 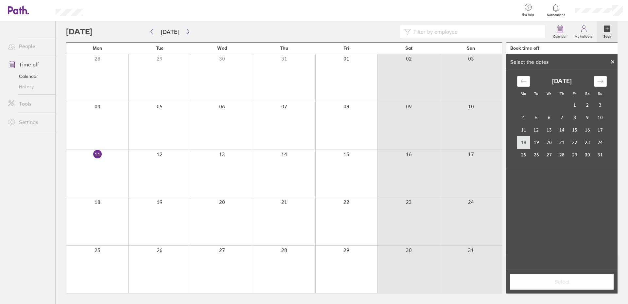 I want to click on td: Sunday, August 10, 2025, so click(x=600, y=117).